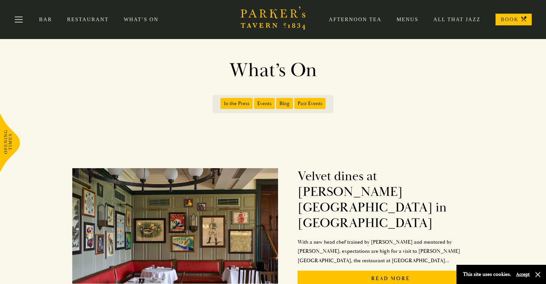 This screenshot has width=546, height=284. Describe the element at coordinates (523, 274) in the screenshot. I see `button: Accept` at that location.